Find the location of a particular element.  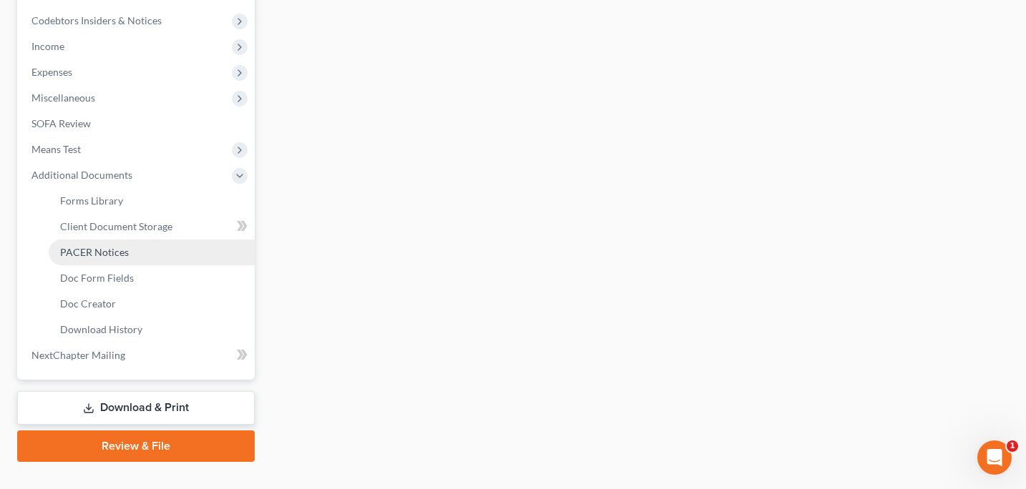

span: Doc Creator is located at coordinates (88, 303).